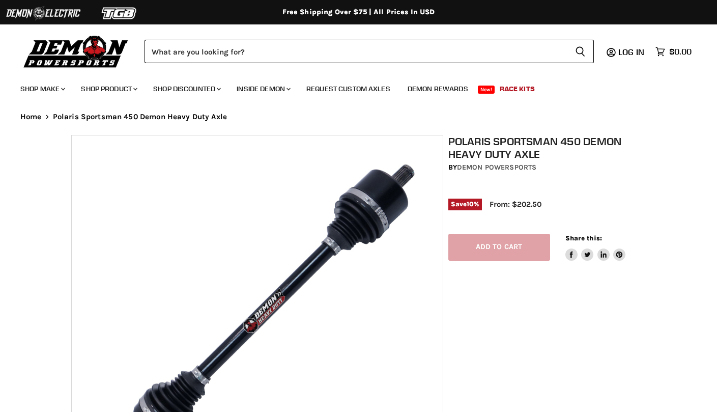 This screenshot has width=717, height=412. What do you see at coordinates (42, 89) in the screenshot?
I see `a: Shop Make` at bounding box center [42, 89].